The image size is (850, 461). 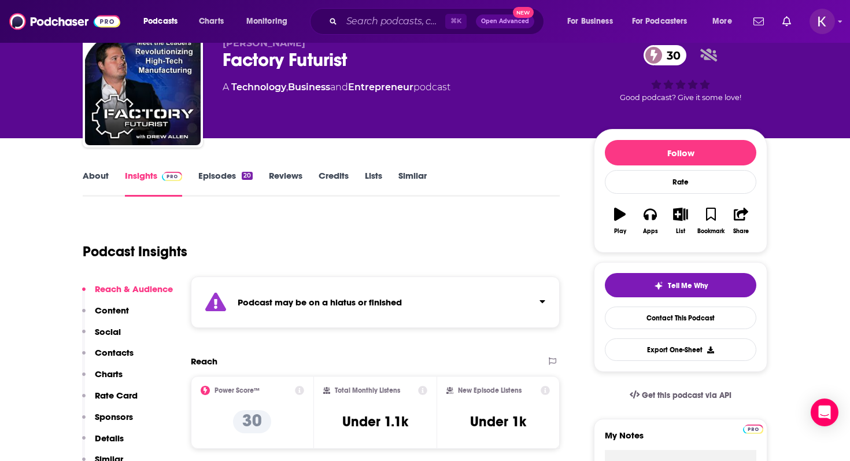 What do you see at coordinates (490, 390) in the screenshot?
I see `h2: New Episode Listens` at bounding box center [490, 390].